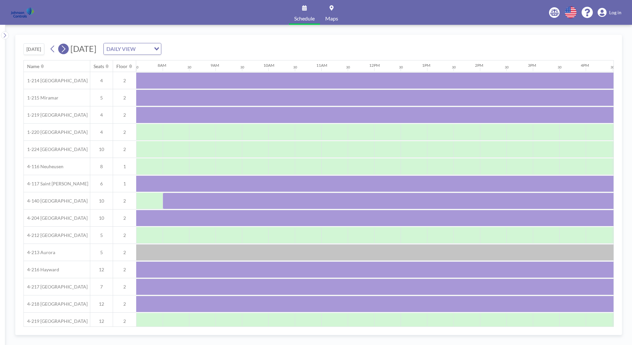 The image size is (632, 345). I want to click on div: 10AM, so click(269, 65).